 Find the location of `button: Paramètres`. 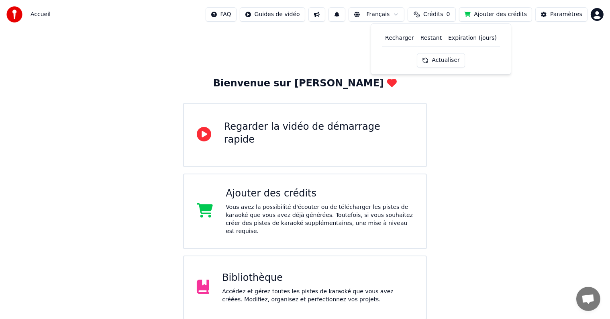

button: Paramètres is located at coordinates (561, 14).